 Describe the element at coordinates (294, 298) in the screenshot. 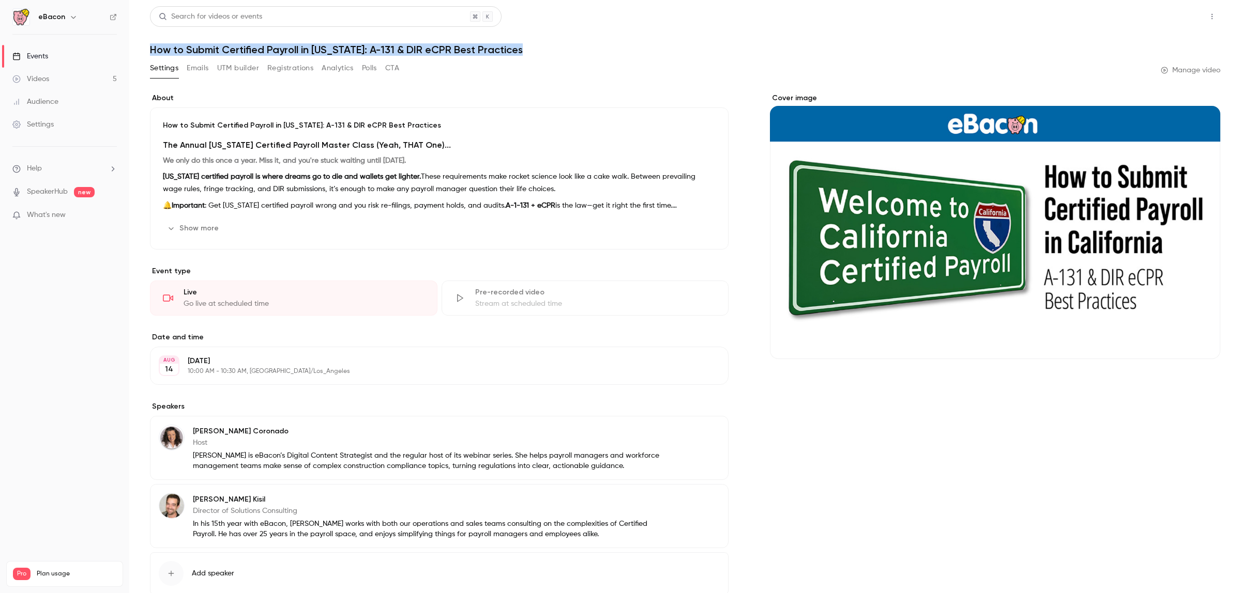

I see `div: LiveGo live at scheduled time` at that location.